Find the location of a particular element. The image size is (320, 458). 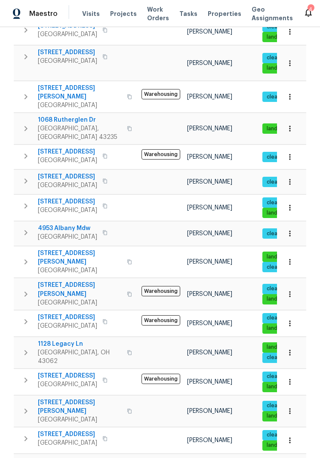

span: Properties is located at coordinates (225, 14).